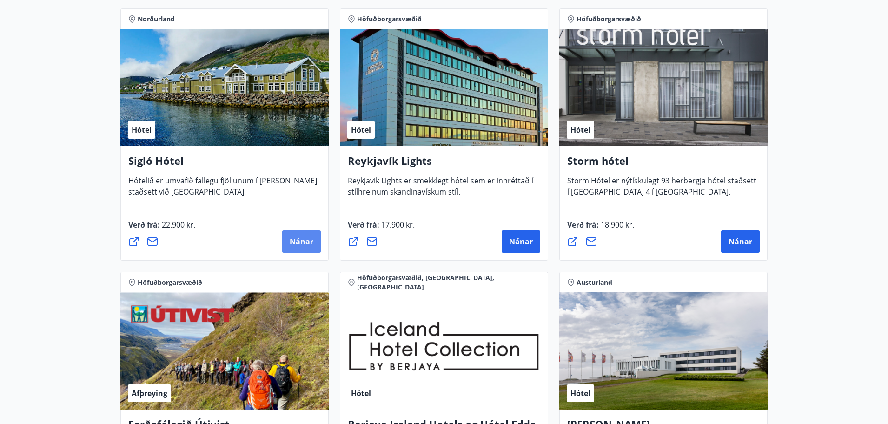 The image size is (888, 424). Describe the element at coordinates (617, 225) in the screenshot. I see `span: 18.900 kr.` at that location.